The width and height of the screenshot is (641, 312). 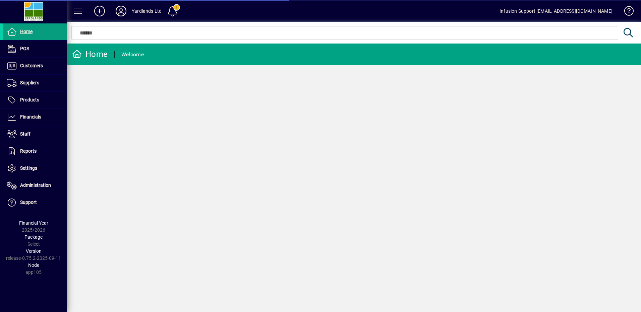 What do you see at coordinates (35, 117) in the screenshot?
I see `a: Financials` at bounding box center [35, 117].